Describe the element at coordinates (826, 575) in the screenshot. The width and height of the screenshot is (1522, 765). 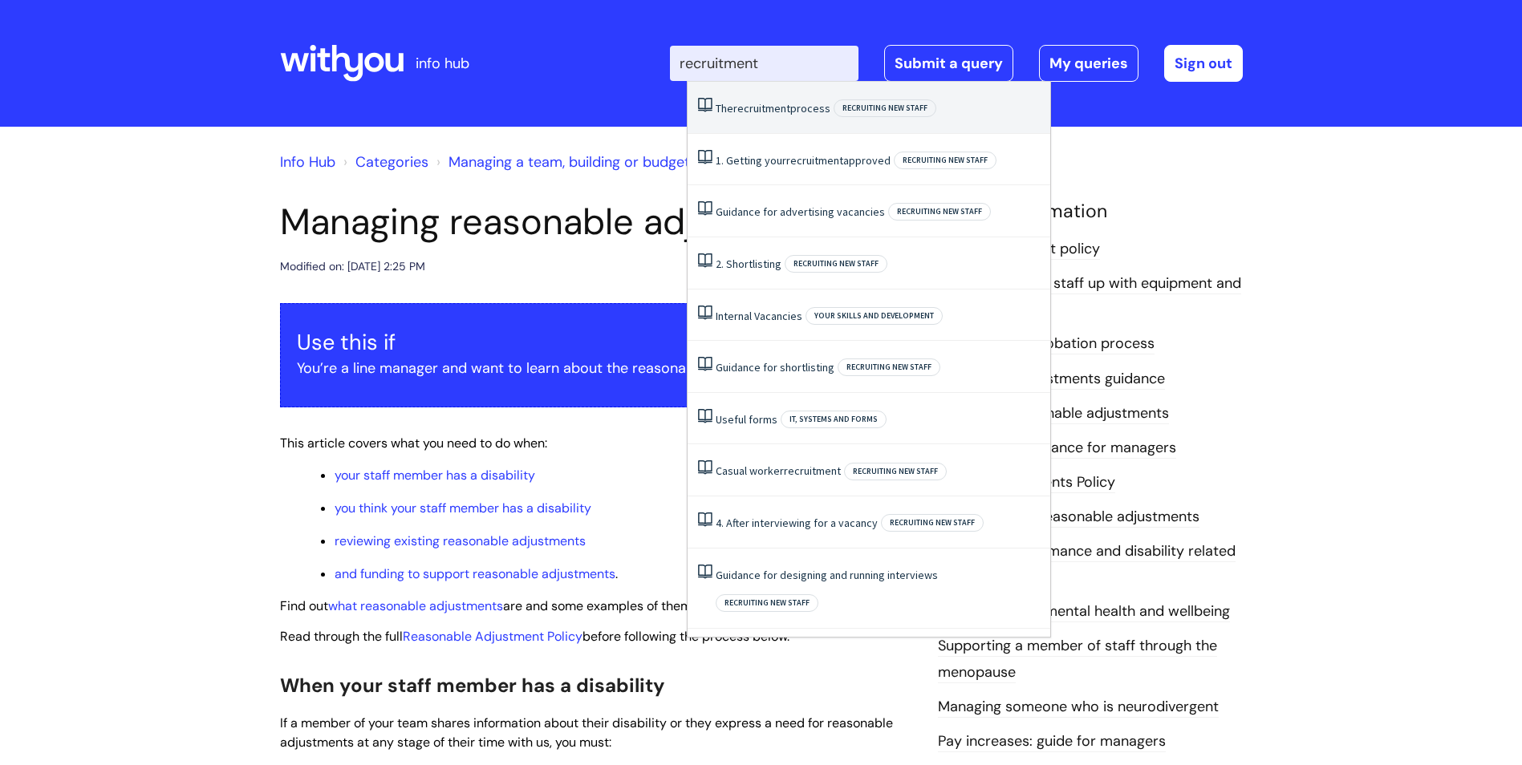
I see `a: Guidance for designing and running interviews` at that location.